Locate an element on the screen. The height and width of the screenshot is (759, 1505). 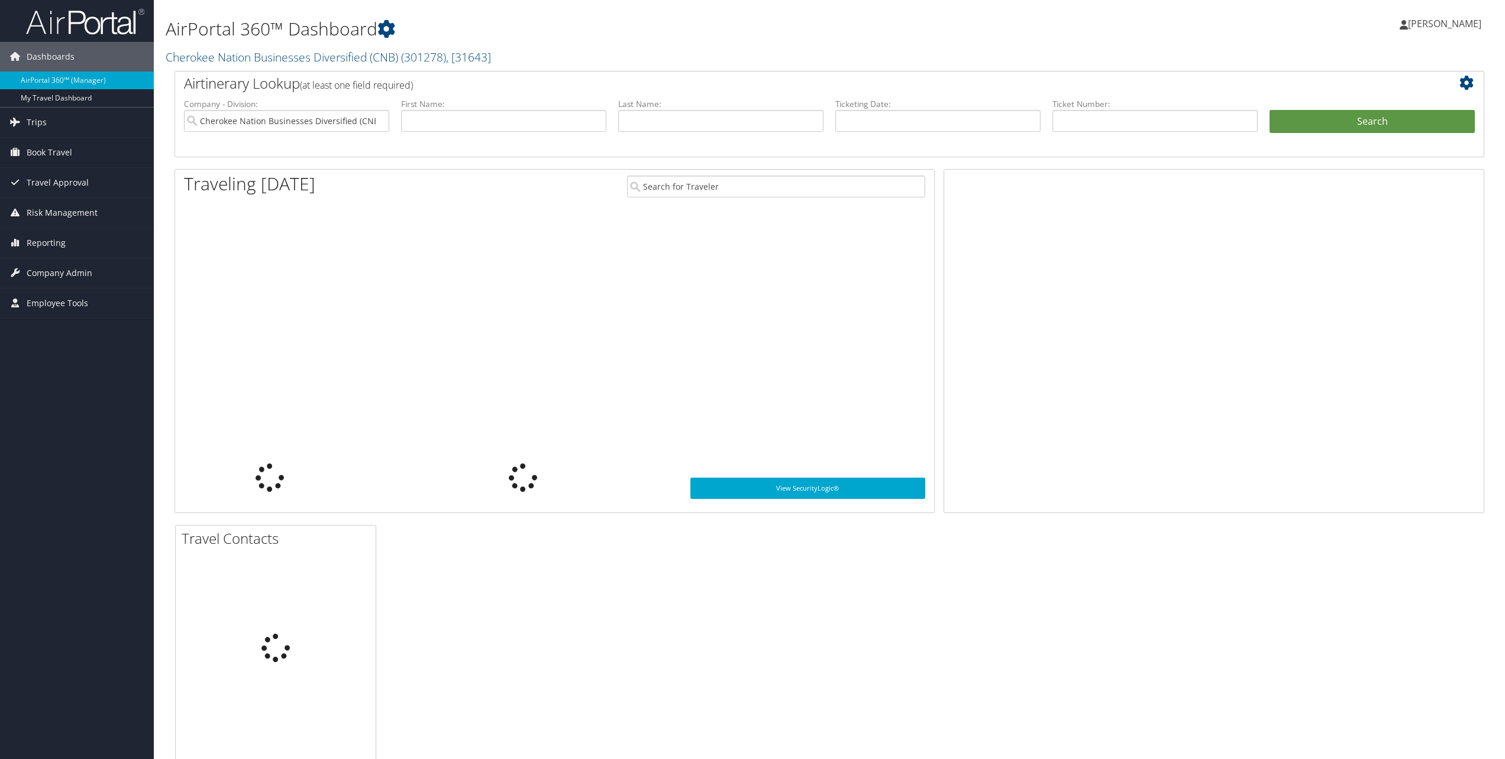
h1: AirPortal 360™ Dashboard is located at coordinates (608, 29).